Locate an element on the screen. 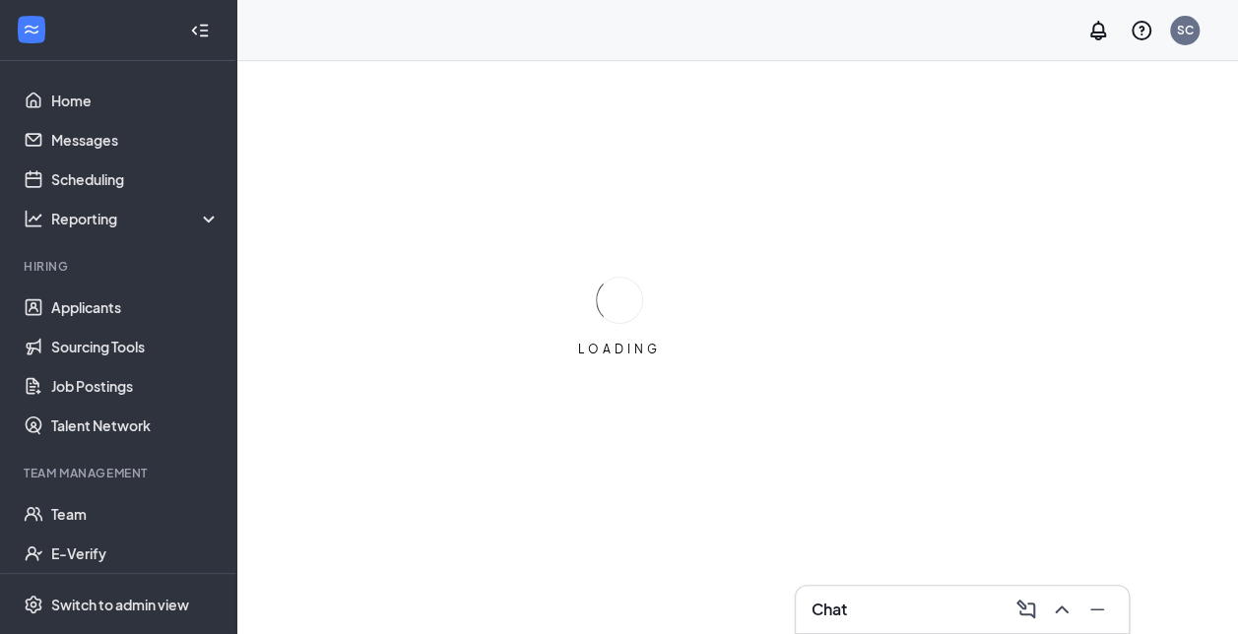 The image size is (1238, 634). svg: Settings is located at coordinates (33, 605).